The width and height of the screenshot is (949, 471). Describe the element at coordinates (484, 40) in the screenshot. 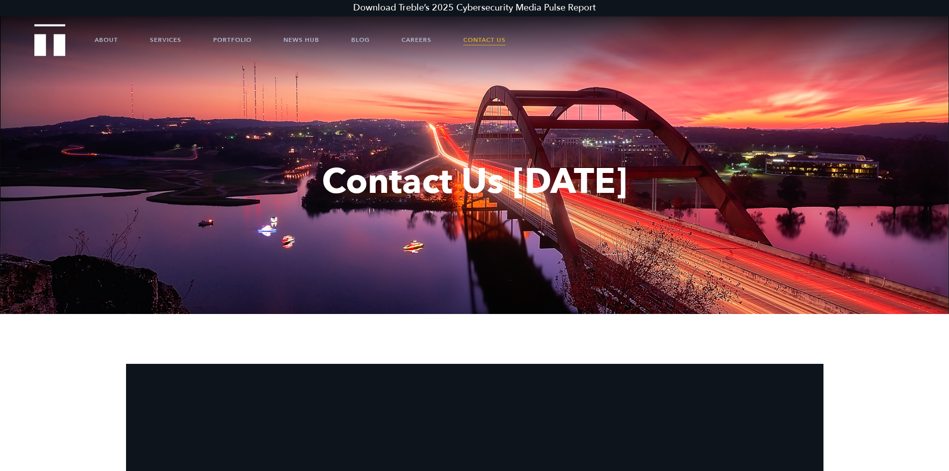

I see `a: Contact Us` at that location.